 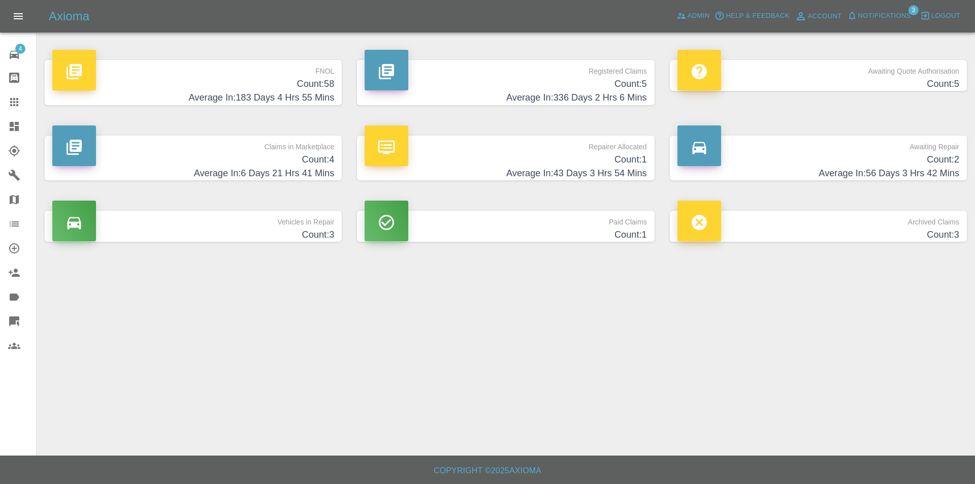 I want to click on p: Claims in Marketplace, so click(x=193, y=144).